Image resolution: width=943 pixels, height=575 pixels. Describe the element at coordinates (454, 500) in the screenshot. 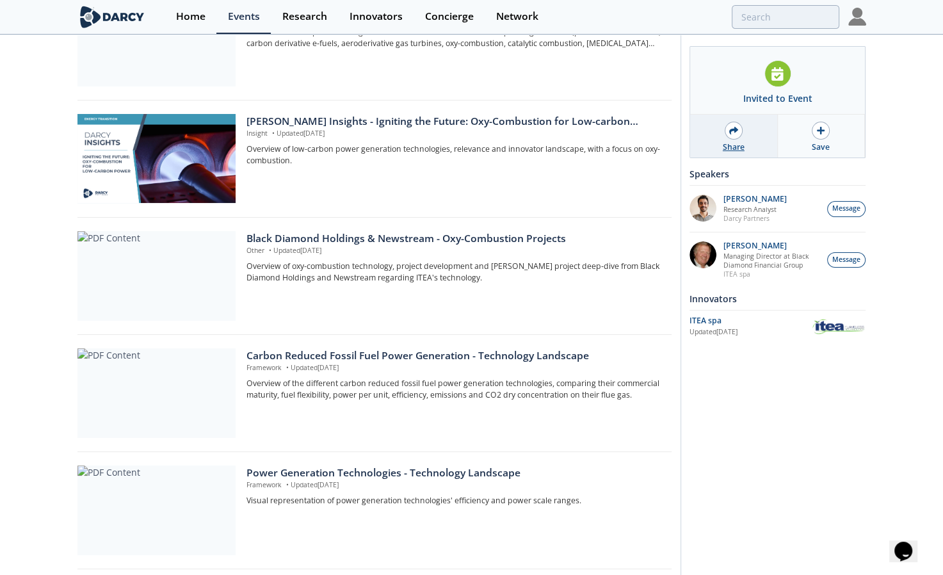

I see `p: Visual representation of power generation technologies' efficiency and power scale ranges.` at that location.